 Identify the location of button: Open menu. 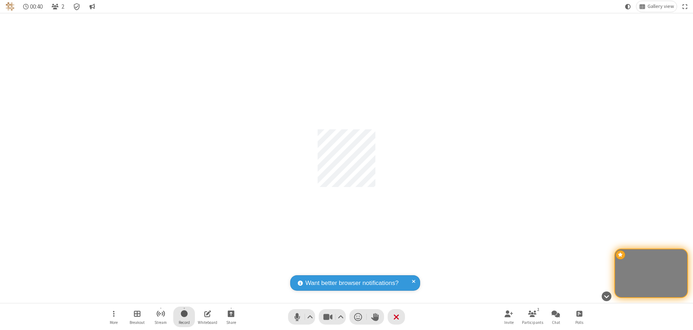
(114, 317).